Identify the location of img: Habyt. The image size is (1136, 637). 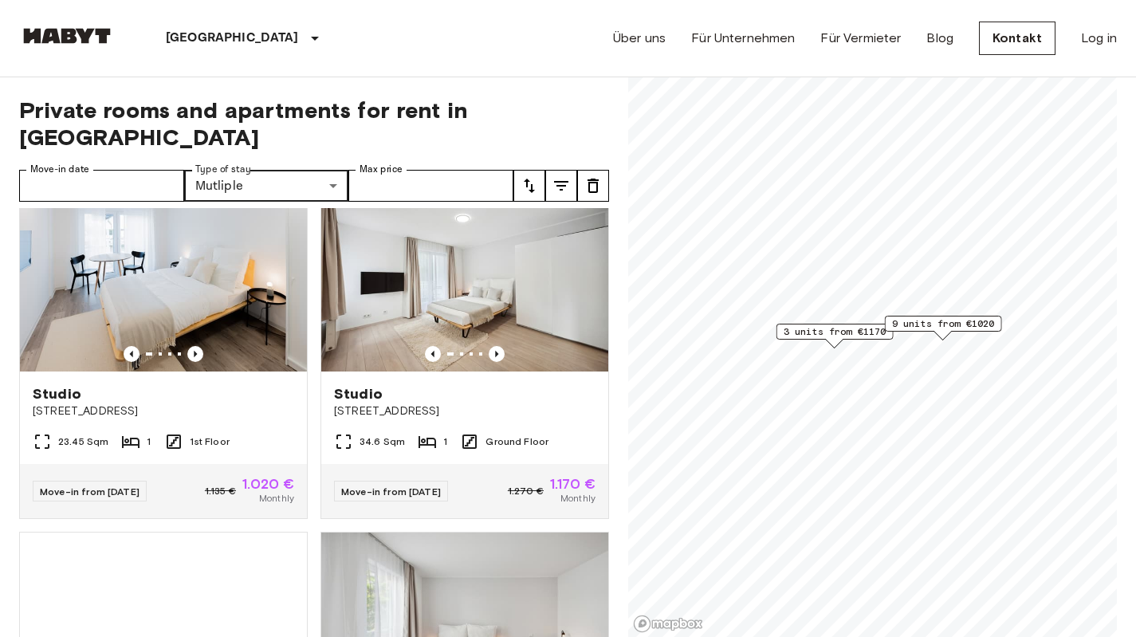
(67, 36).